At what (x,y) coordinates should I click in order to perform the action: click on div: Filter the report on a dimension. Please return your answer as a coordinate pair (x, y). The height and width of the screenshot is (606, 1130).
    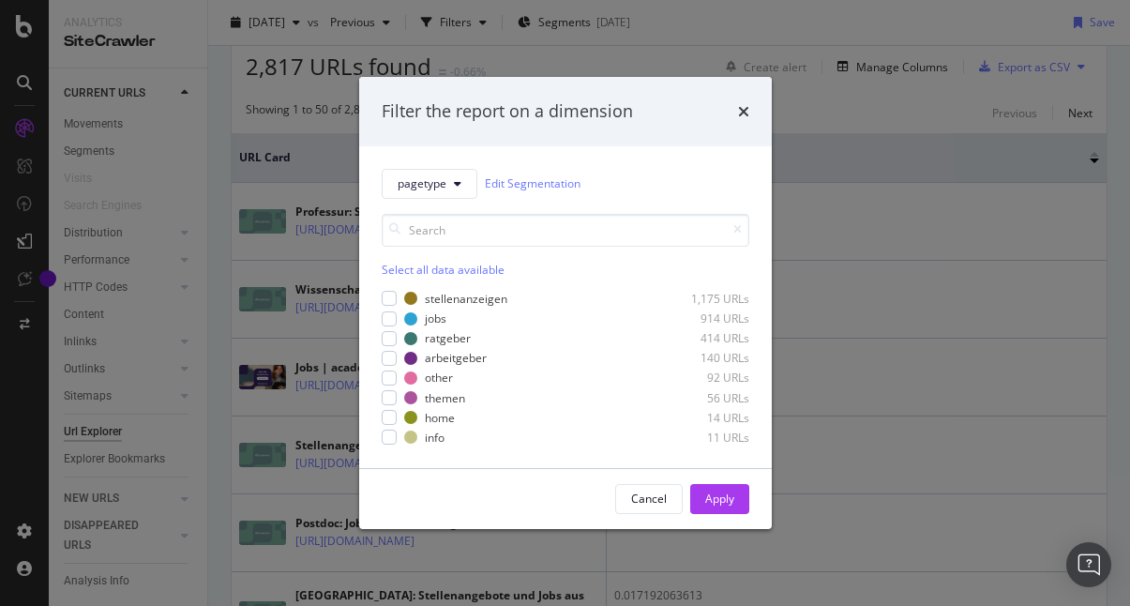
    Looking at the image, I should click on (507, 112).